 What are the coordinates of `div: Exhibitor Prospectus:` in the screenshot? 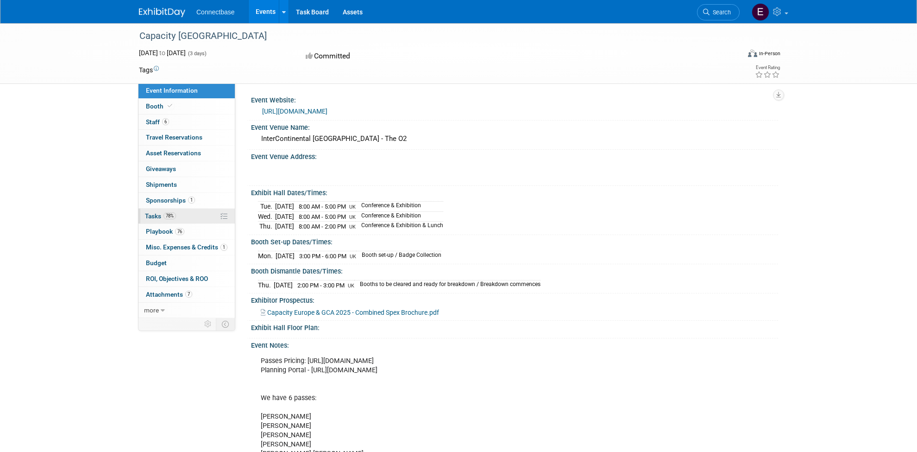 It's located at (515, 299).